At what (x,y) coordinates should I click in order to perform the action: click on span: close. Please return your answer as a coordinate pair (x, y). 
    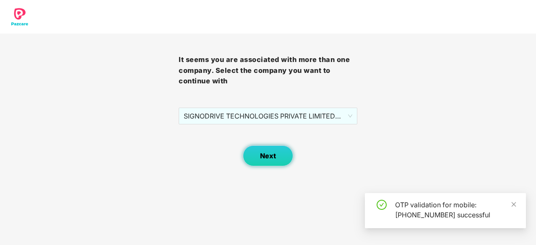
    Looking at the image, I should click on (514, 205).